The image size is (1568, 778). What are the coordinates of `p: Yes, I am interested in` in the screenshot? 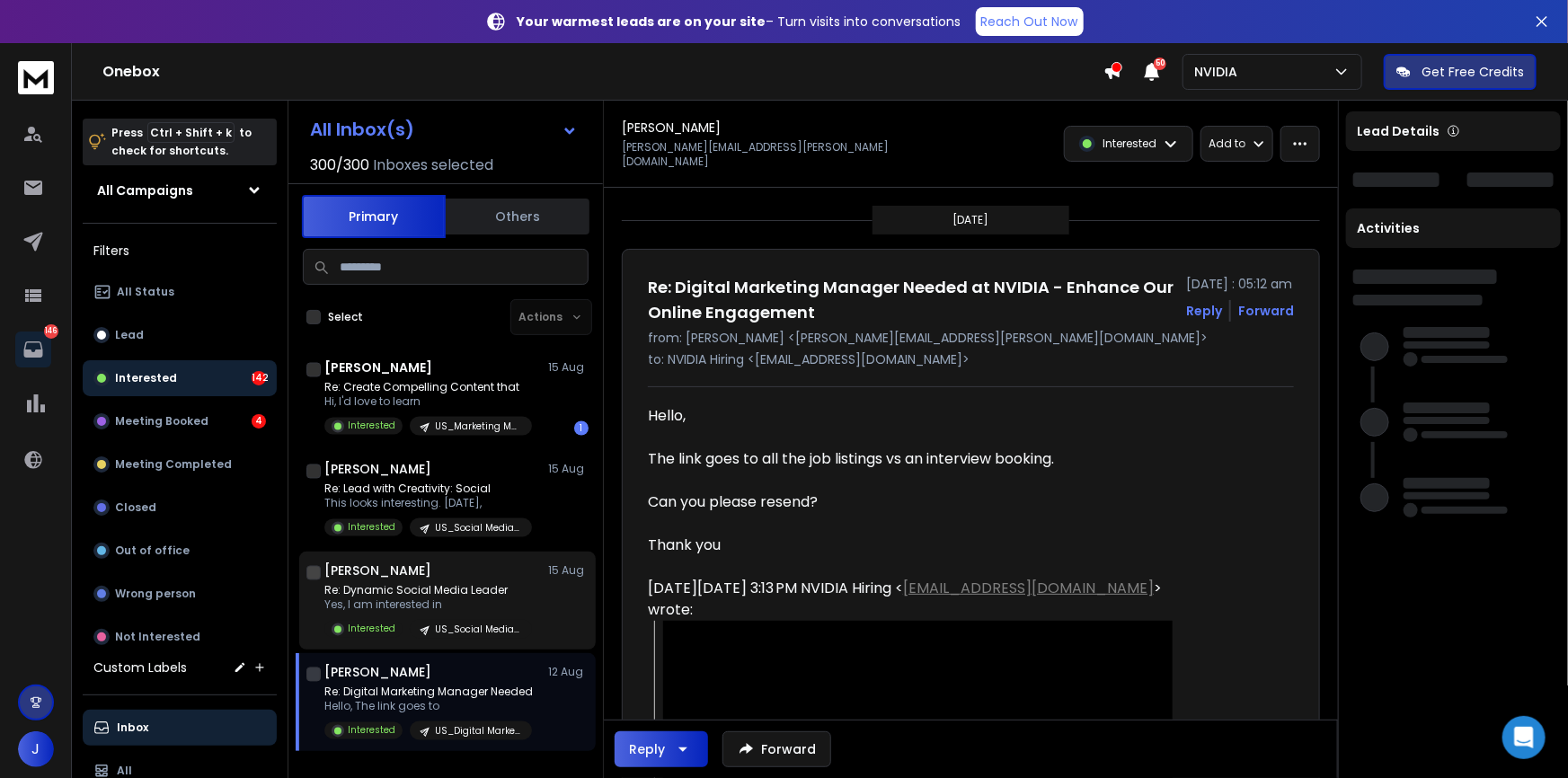 It's located at (428, 605).